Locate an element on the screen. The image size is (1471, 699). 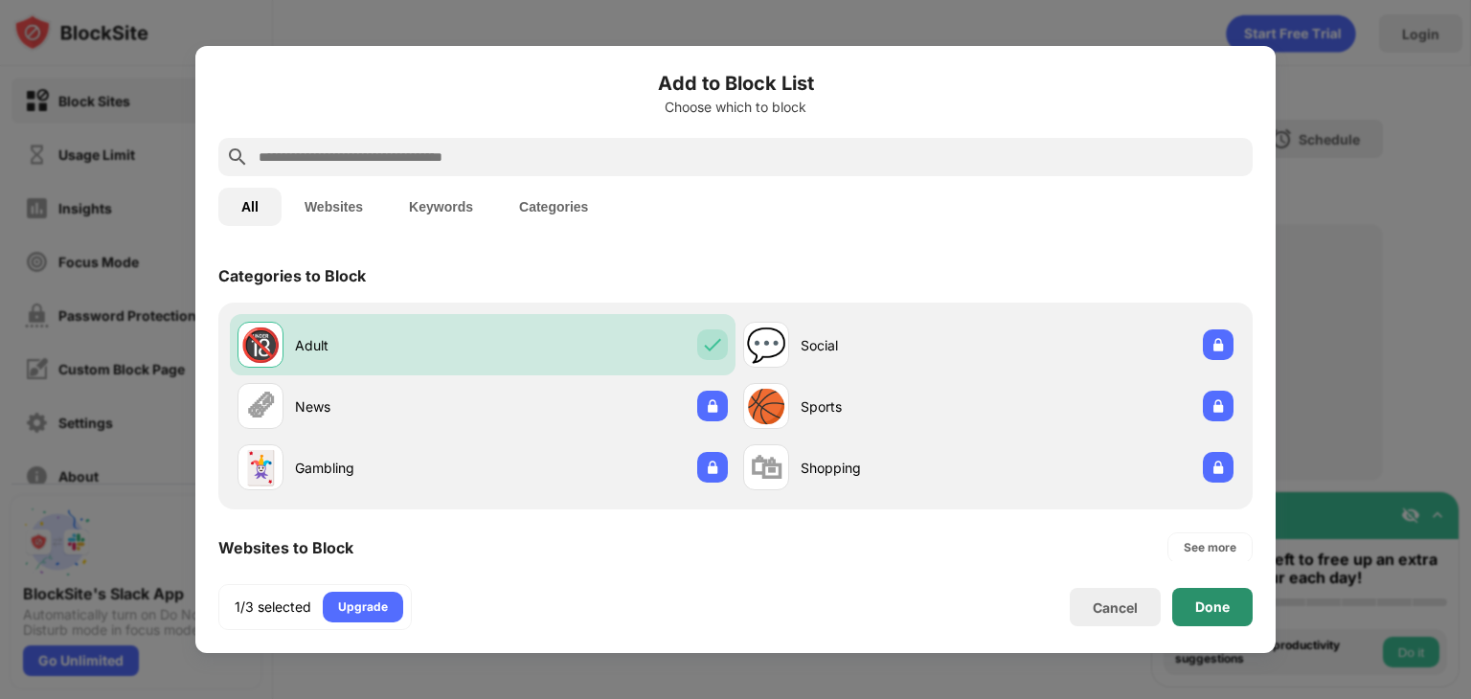
img: search.svg is located at coordinates (238, 157).